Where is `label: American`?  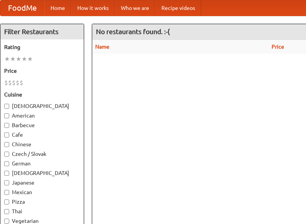 label: American is located at coordinates (42, 115).